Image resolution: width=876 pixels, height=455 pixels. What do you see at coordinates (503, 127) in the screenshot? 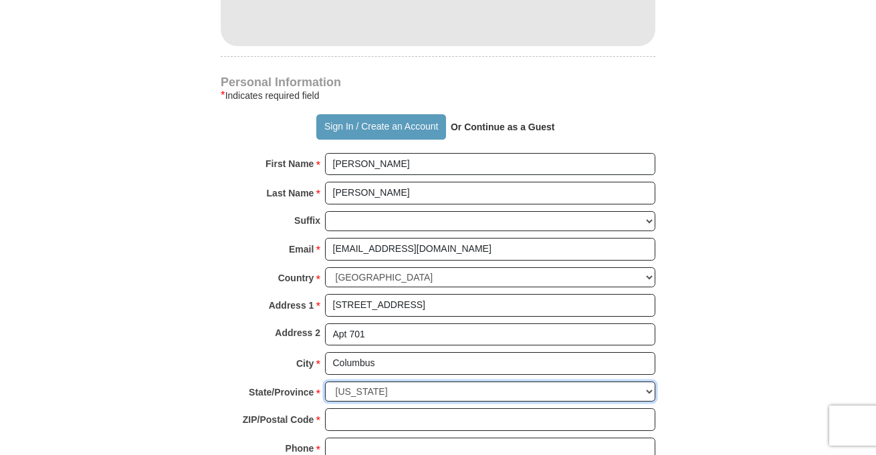
I see `strong: Or Continue as a Guest` at bounding box center [503, 127].